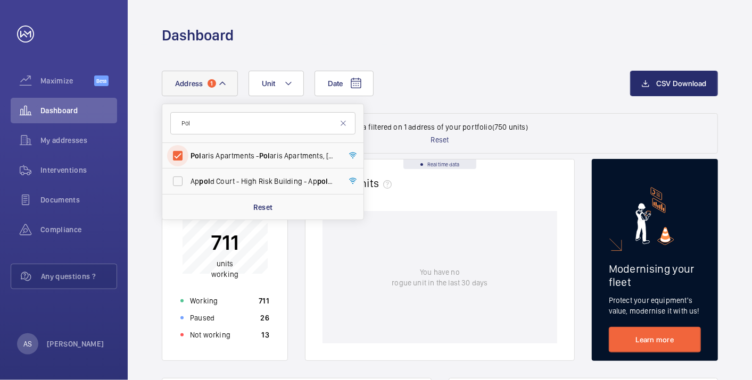 This screenshot has height=380, width=752. I want to click on p: Not working, so click(210, 335).